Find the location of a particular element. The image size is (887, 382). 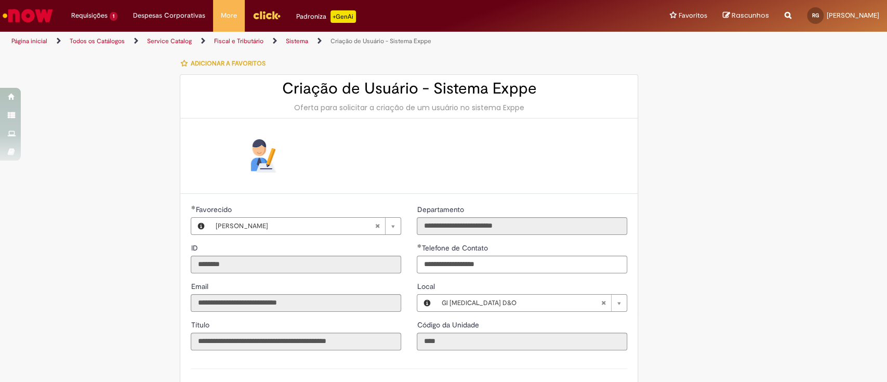

span: Favoritos is located at coordinates (693, 16).